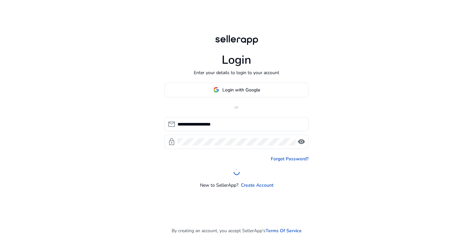  What do you see at coordinates (172, 142) in the screenshot?
I see `span: lock` at bounding box center [172, 142].